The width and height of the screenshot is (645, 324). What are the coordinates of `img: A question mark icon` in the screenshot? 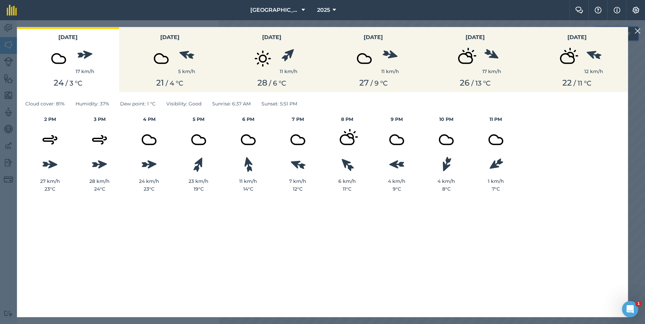 It's located at (598, 10).